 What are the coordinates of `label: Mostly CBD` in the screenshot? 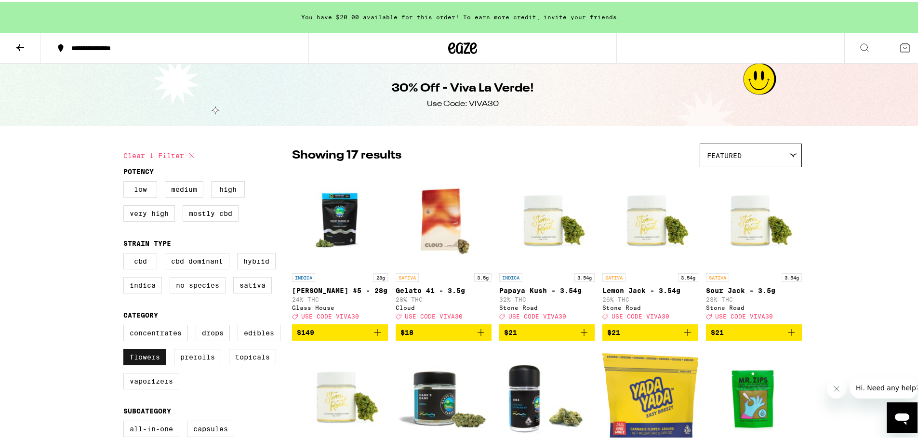 It's located at (210, 211).